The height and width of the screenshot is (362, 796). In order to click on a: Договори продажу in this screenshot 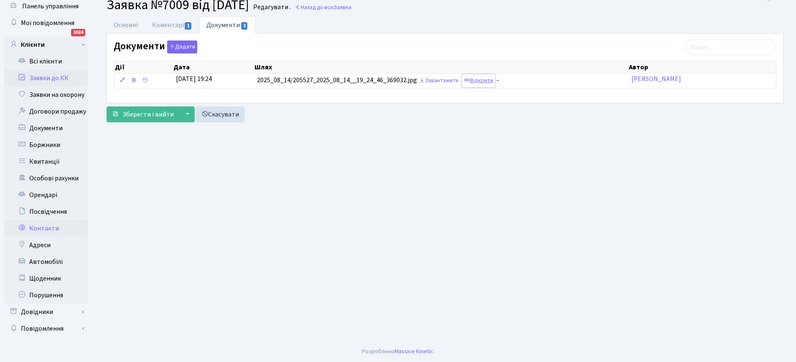, I will do `click(46, 112)`.